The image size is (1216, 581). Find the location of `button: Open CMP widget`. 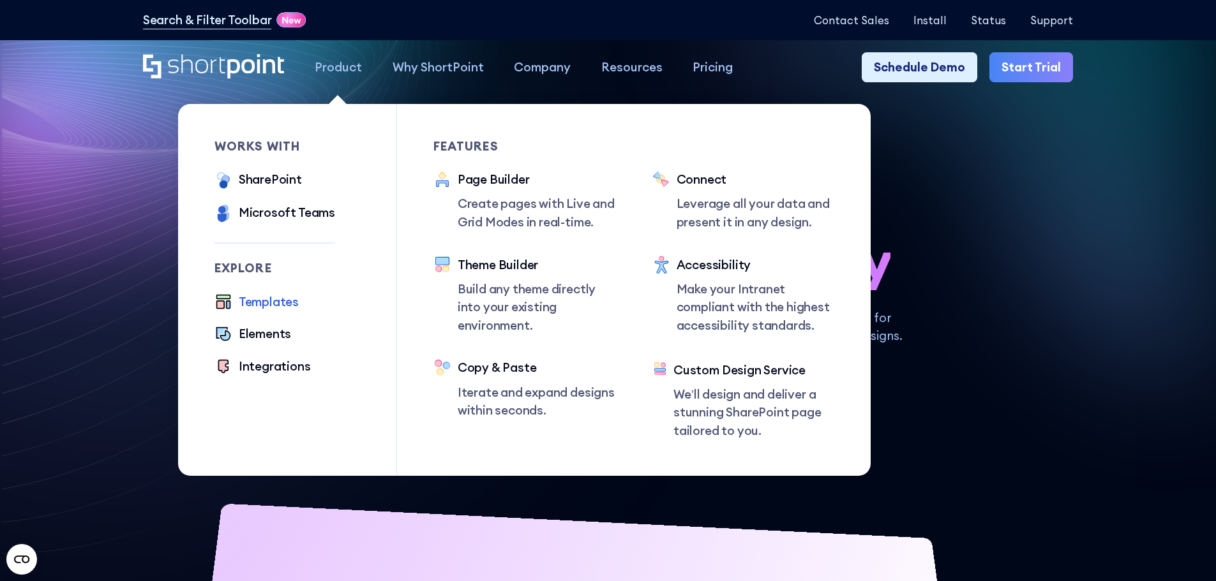

button: Open CMP widget is located at coordinates (22, 560).